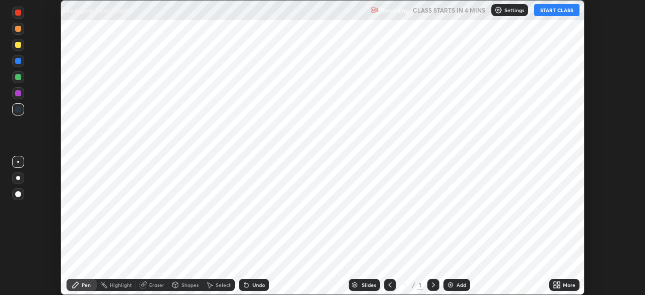 The image size is (645, 295). I want to click on div: More, so click(569, 285).